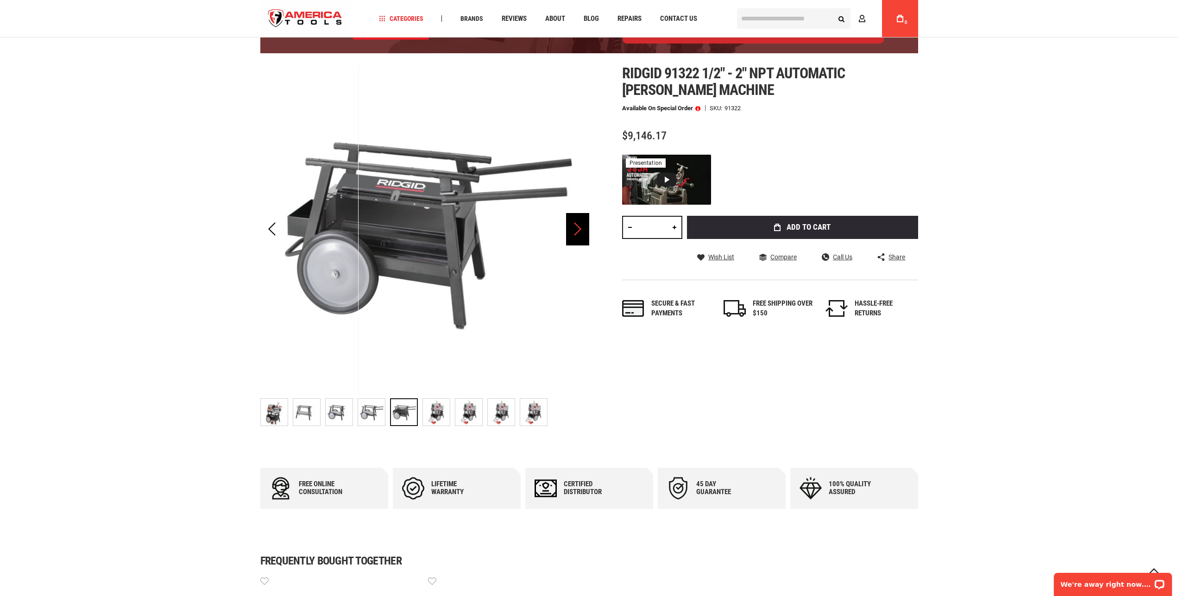  I want to click on span: Contact Us, so click(679, 19).